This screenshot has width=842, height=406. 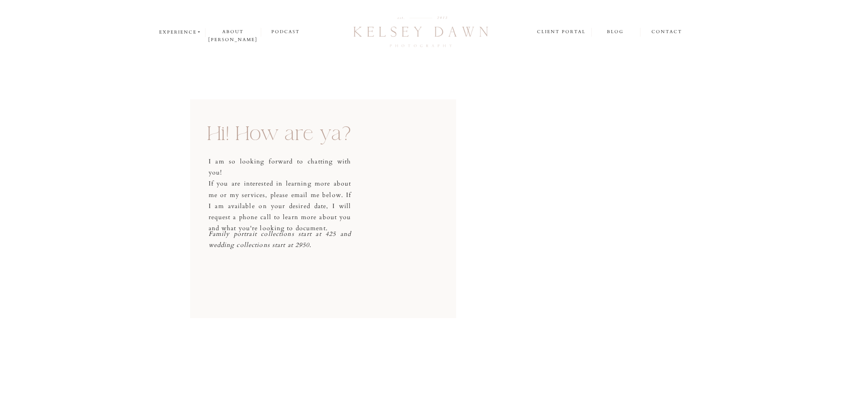 I want to click on h1: Hi! How are ya?, so click(x=281, y=138).